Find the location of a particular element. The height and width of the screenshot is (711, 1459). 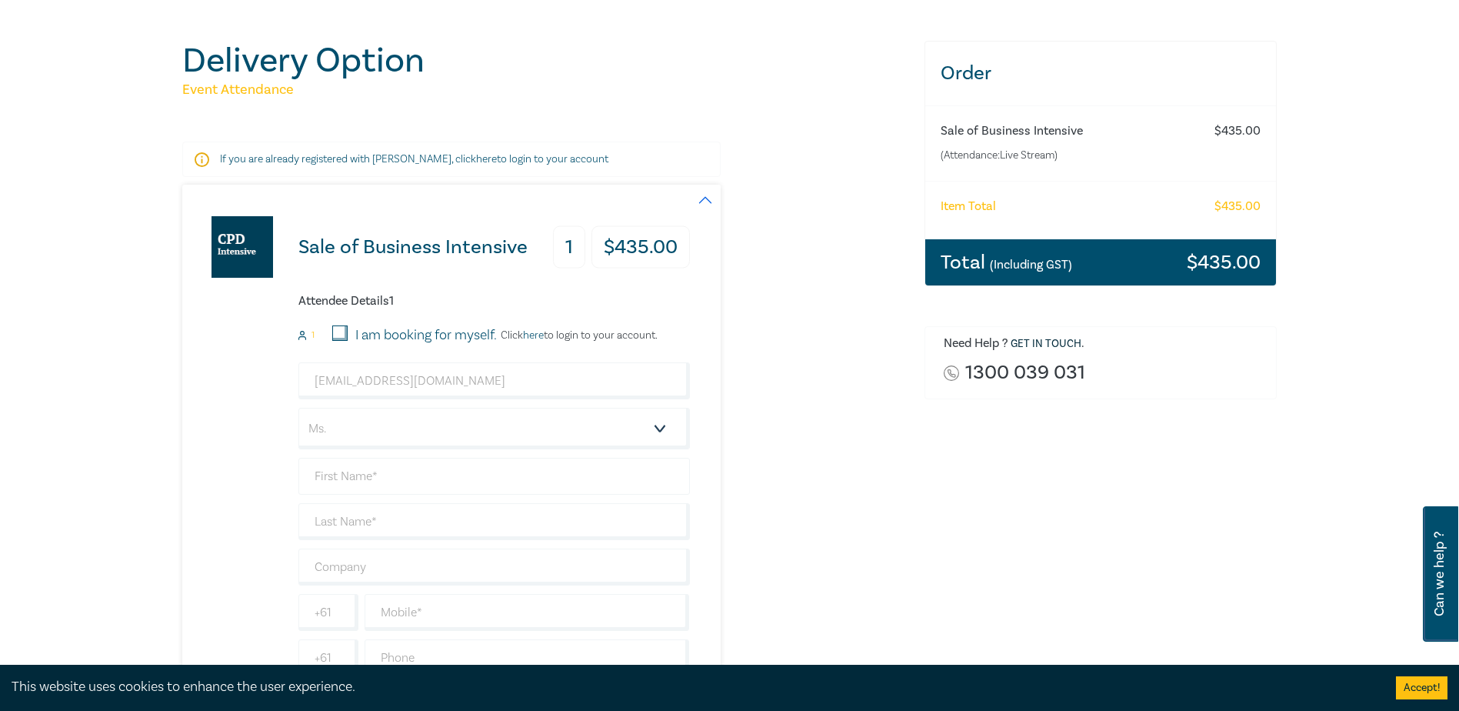

label: I am booking for myself. is located at coordinates (426, 335).